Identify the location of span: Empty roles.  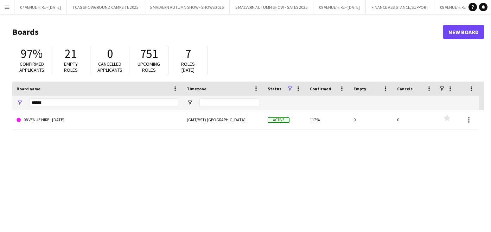
(71, 67).